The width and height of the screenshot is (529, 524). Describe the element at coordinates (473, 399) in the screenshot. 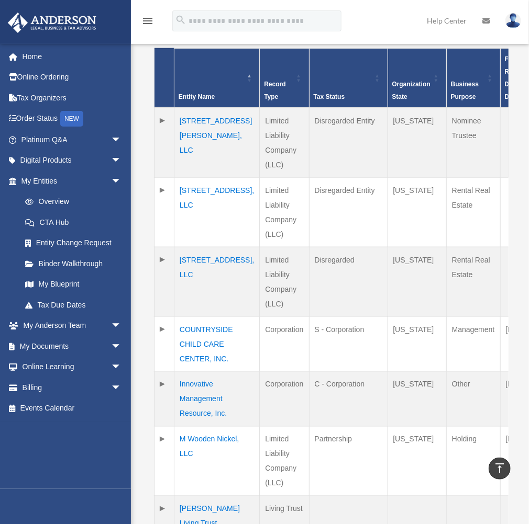

I see `td: Other` at that location.